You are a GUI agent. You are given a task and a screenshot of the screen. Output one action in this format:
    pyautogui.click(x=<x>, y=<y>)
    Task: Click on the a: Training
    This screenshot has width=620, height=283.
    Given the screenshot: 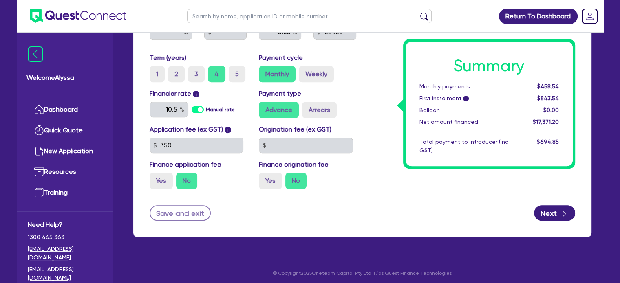 What is the action you would take?
    pyautogui.click(x=64, y=193)
    